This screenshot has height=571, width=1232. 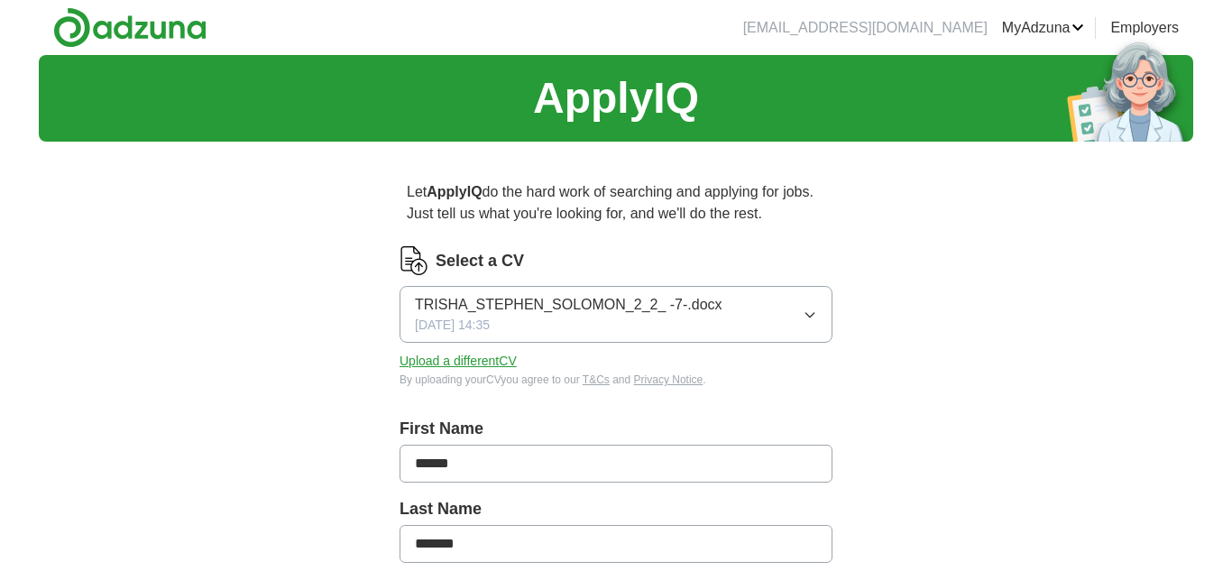 What do you see at coordinates (458, 361) in the screenshot?
I see `button: Upload a differentCV` at bounding box center [458, 361].